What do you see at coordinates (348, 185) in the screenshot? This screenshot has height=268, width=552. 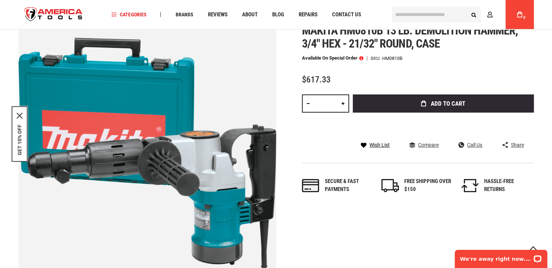 I see `div: Secure & fast payments` at bounding box center [348, 185].